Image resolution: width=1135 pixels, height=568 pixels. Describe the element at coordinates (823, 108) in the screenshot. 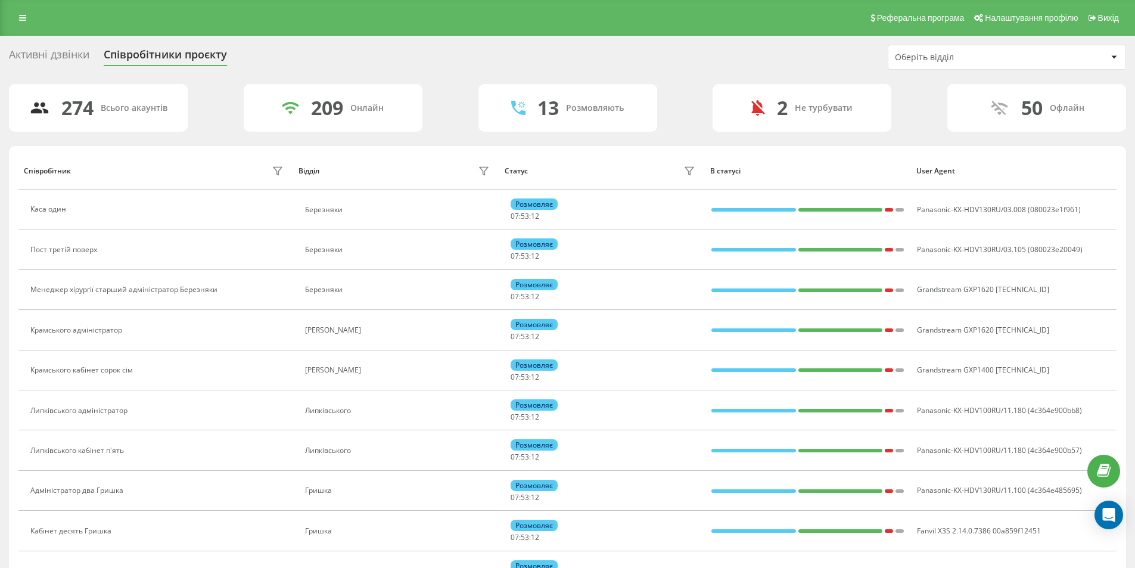

I see `div: Не турбувати` at that location.